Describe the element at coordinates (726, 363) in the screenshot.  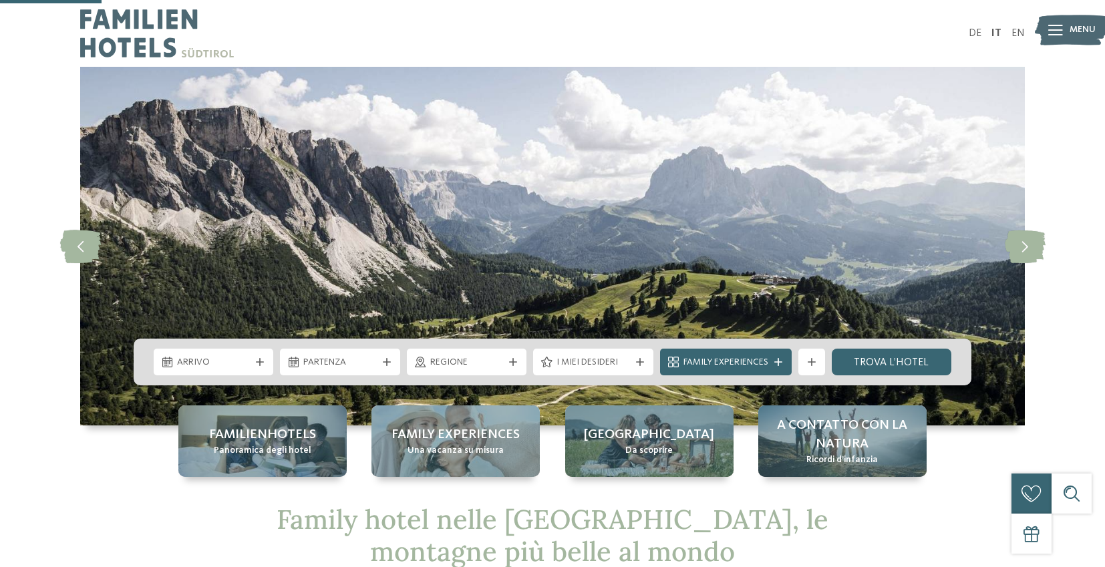
I see `span: Family Experiences` at that location.